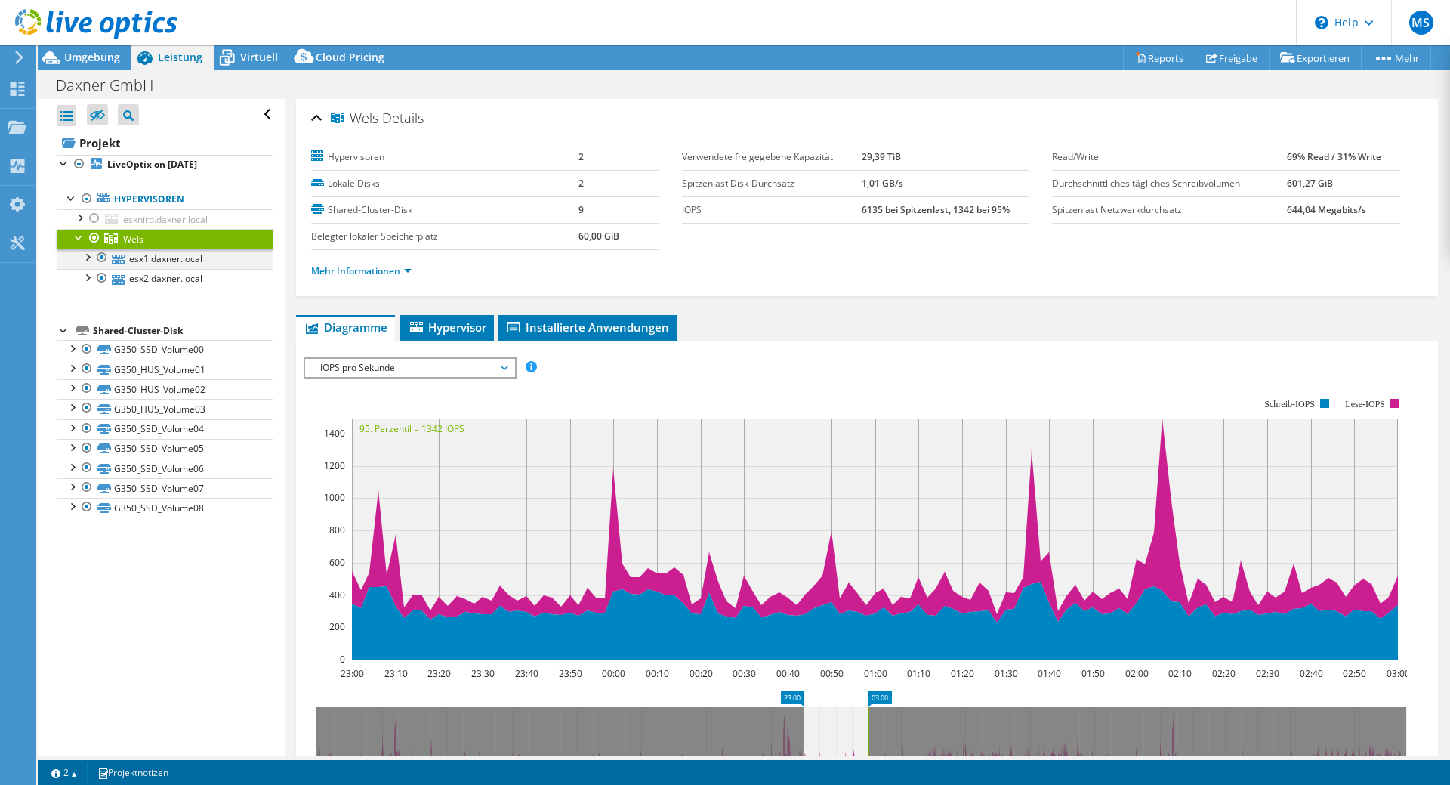 The width and height of the screenshot is (1450, 785). I want to click on a: Mehr Informationen, so click(361, 270).